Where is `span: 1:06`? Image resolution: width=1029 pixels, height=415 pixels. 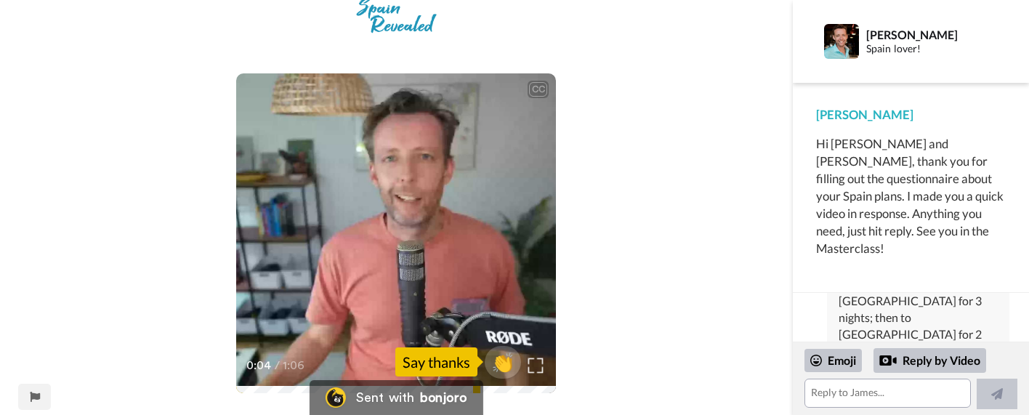 span: 1:06 is located at coordinates (295, 366).